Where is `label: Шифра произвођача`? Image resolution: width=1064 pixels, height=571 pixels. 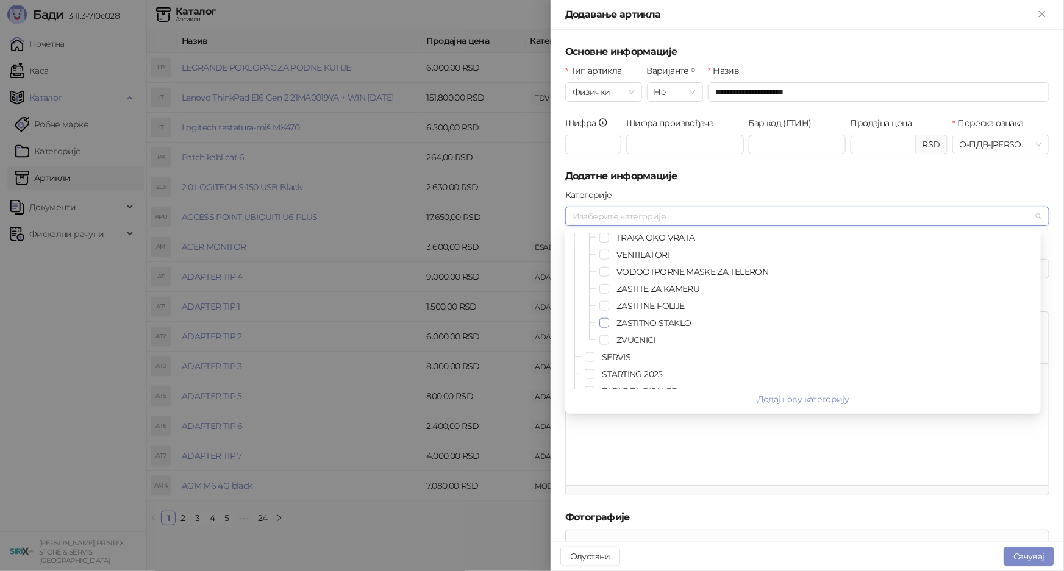 label: Шифра произвођача is located at coordinates (674, 123).